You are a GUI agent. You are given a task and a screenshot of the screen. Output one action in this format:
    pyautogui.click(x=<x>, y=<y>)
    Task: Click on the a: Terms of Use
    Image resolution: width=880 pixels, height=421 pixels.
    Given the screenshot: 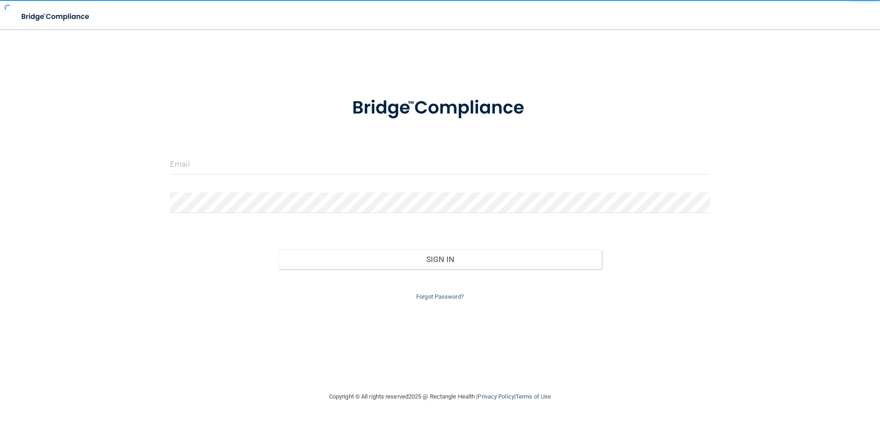 What is the action you would take?
    pyautogui.click(x=533, y=396)
    